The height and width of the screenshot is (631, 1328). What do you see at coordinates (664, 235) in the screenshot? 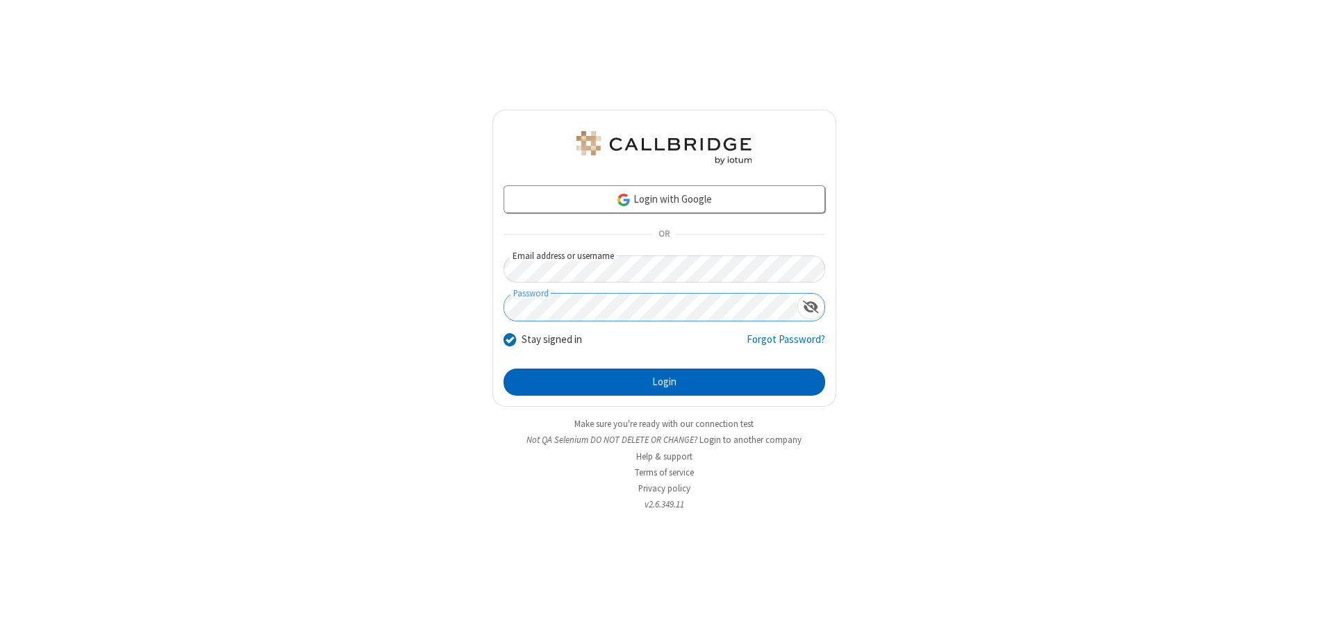
I see `span: OR` at bounding box center [664, 235].